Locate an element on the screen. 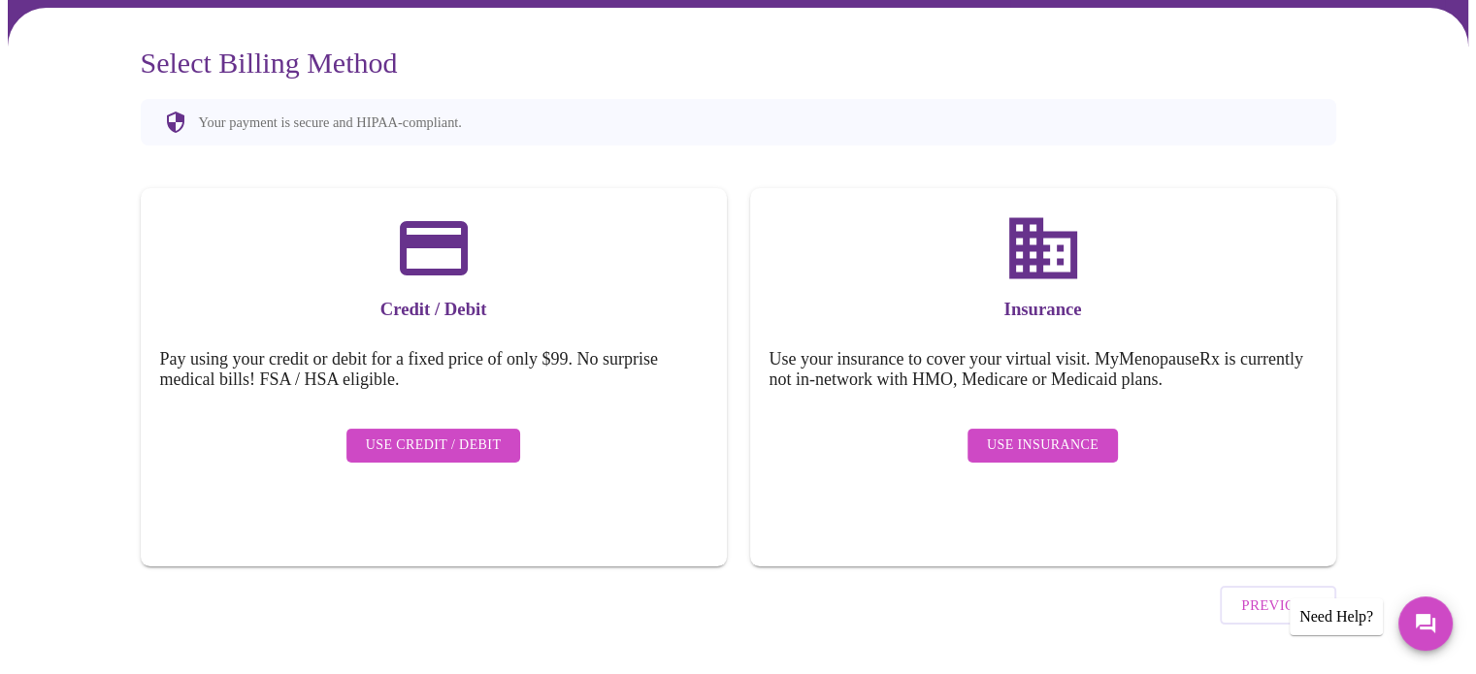 Image resolution: width=1476 pixels, height=674 pixels. button: Use Insurance is located at coordinates (1042, 445).